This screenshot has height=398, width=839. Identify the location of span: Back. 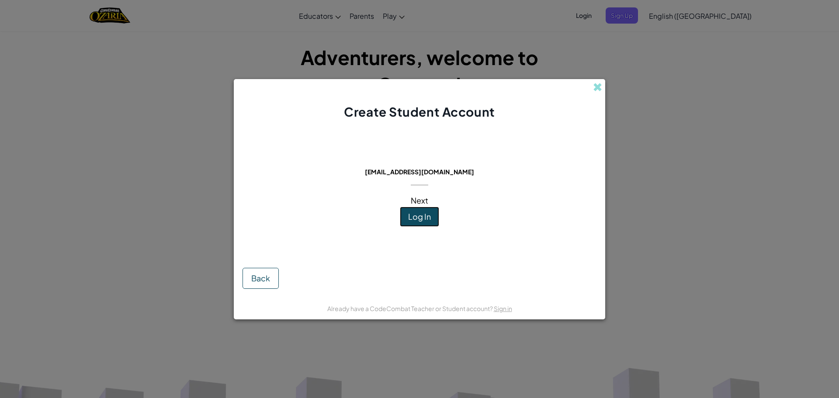
(261, 278).